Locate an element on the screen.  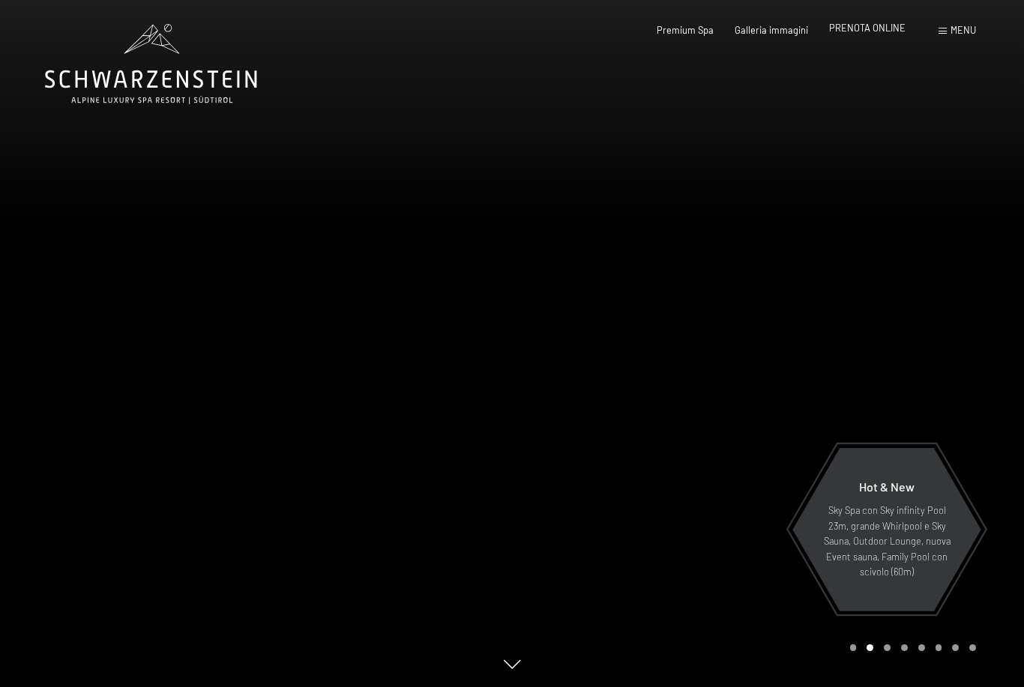
span: Premium Spa is located at coordinates (685, 30).